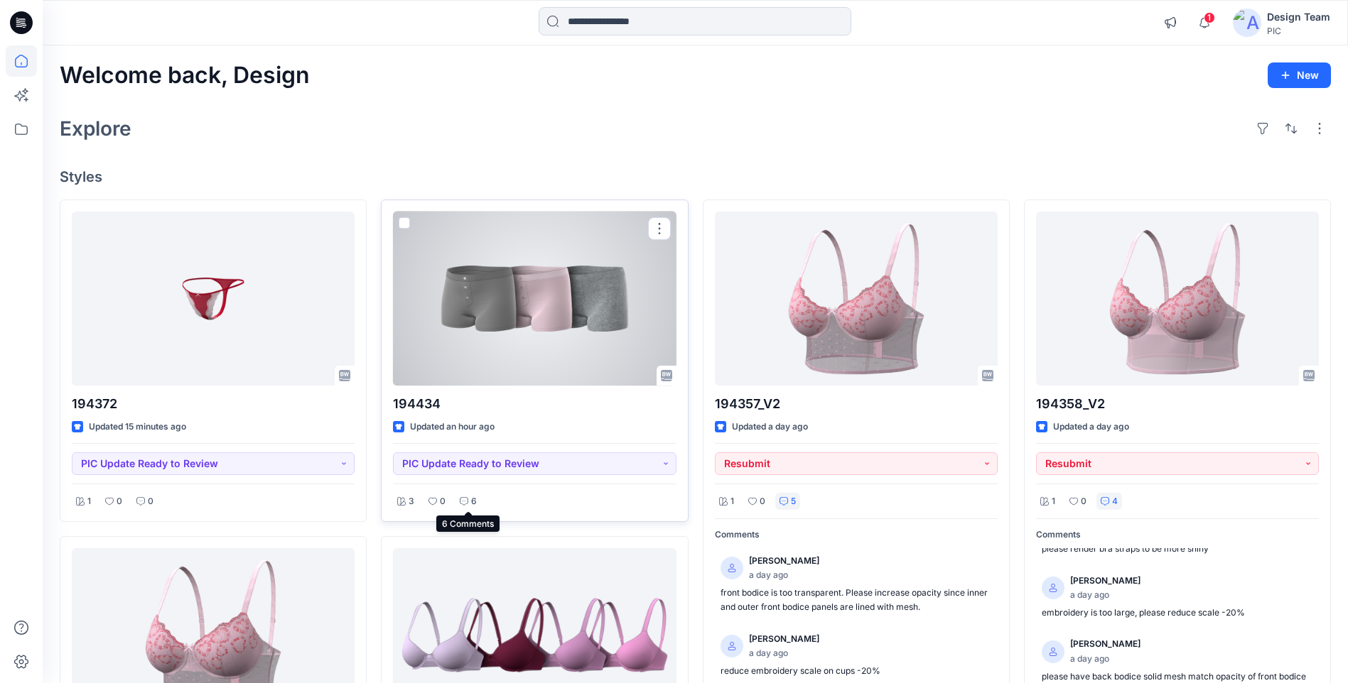 This screenshot has width=1348, height=683. What do you see at coordinates (695, 177) in the screenshot?
I see `h4: Styles` at bounding box center [695, 177].